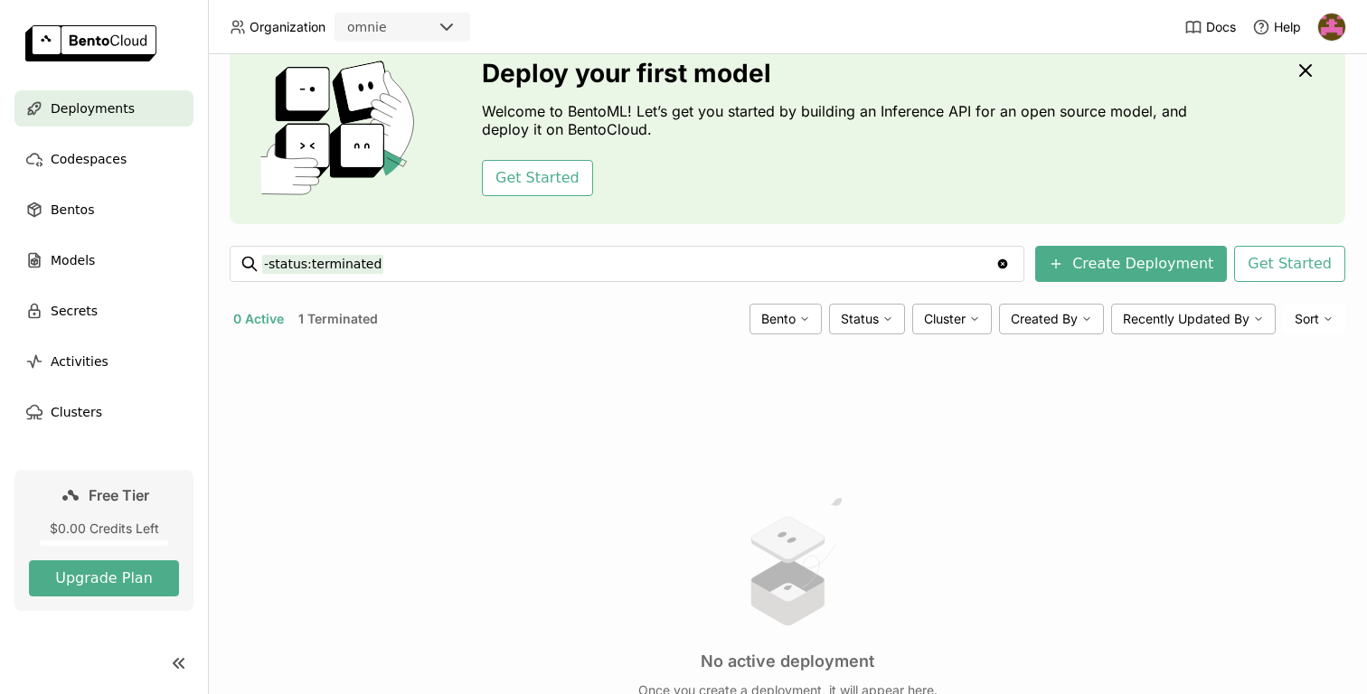  What do you see at coordinates (104, 260) in the screenshot?
I see `a: Models` at bounding box center [104, 260].